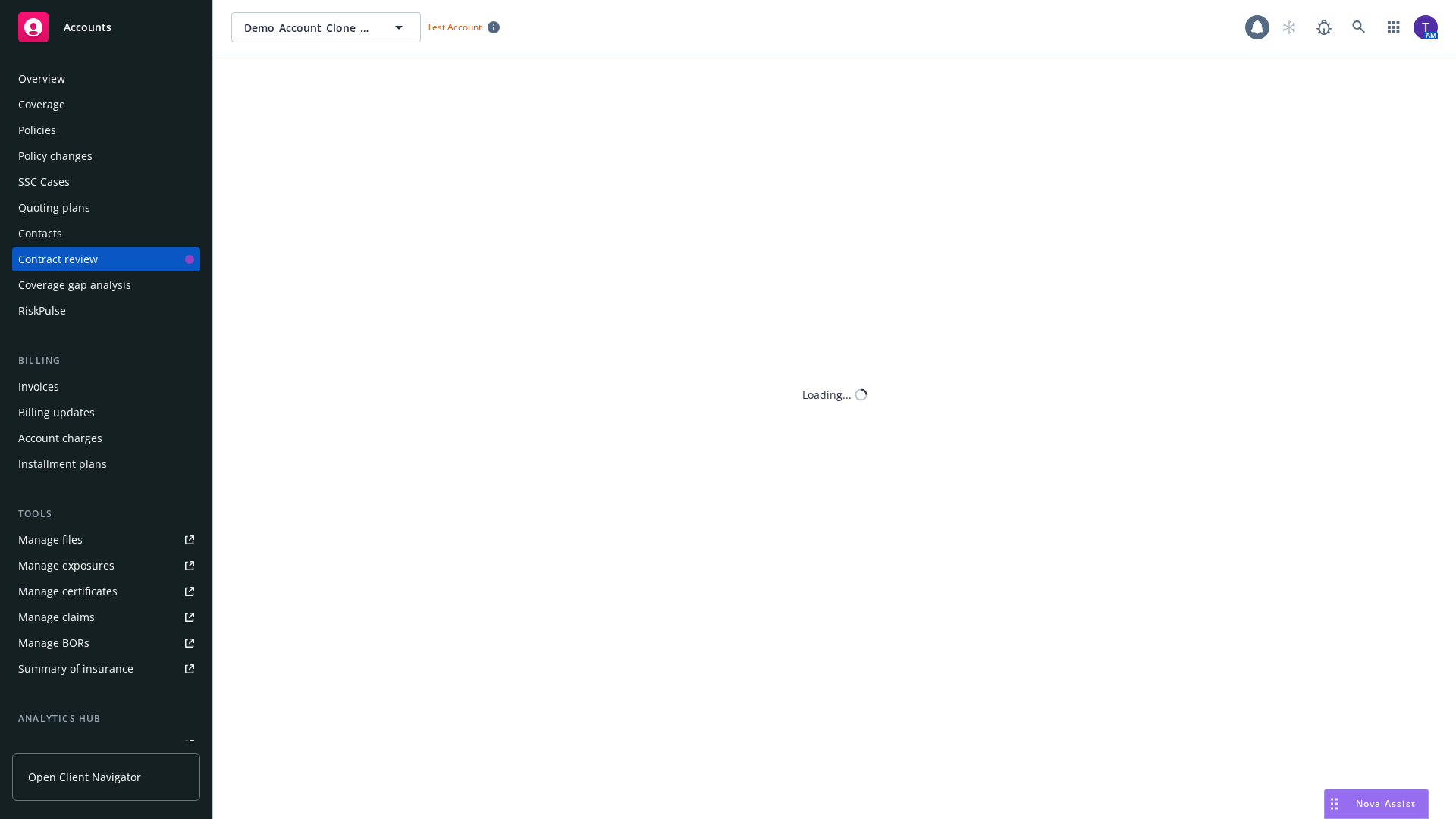 This screenshot has height=819, width=1456. I want to click on div: Manage certificates, so click(67, 592).